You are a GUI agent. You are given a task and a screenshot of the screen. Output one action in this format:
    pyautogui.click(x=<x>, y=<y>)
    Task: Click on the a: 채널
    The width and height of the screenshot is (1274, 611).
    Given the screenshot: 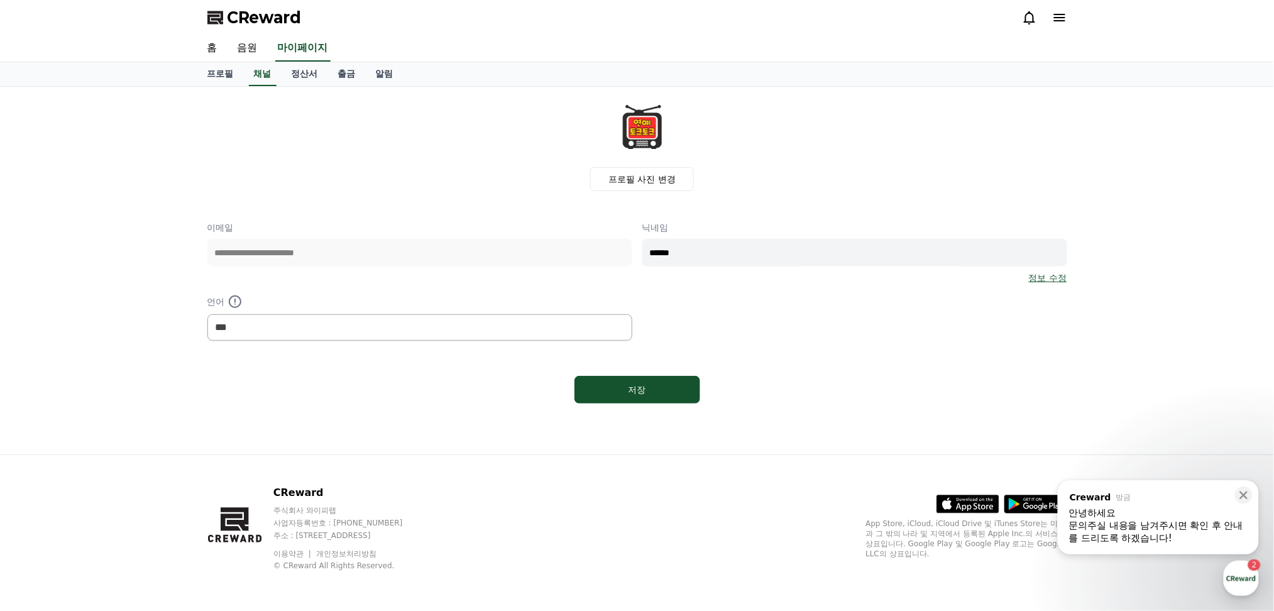 What is the action you would take?
    pyautogui.click(x=263, y=74)
    